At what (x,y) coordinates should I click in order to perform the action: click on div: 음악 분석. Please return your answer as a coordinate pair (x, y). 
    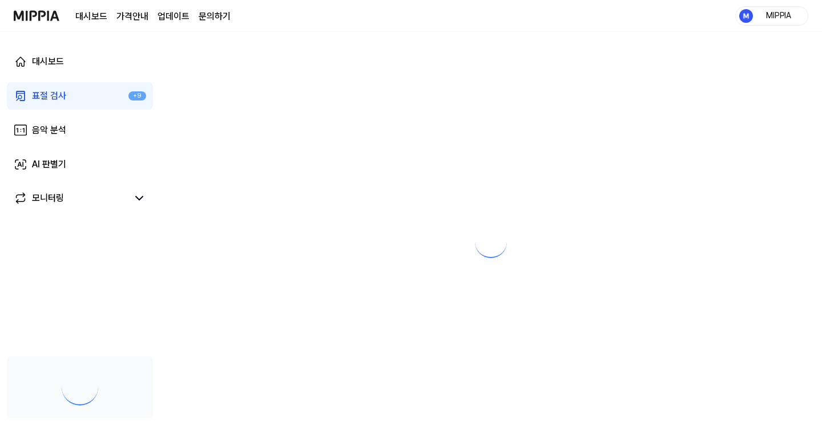
    Looking at the image, I should click on (49, 130).